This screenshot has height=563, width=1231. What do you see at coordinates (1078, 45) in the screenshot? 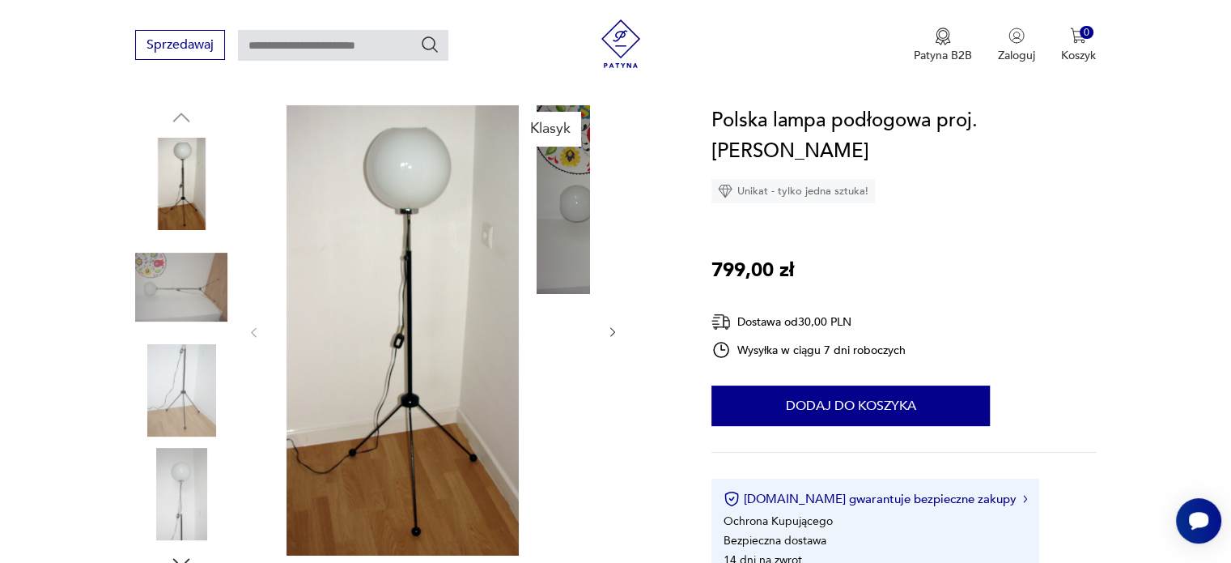
I see `button: 0Koszyk` at bounding box center [1078, 45].